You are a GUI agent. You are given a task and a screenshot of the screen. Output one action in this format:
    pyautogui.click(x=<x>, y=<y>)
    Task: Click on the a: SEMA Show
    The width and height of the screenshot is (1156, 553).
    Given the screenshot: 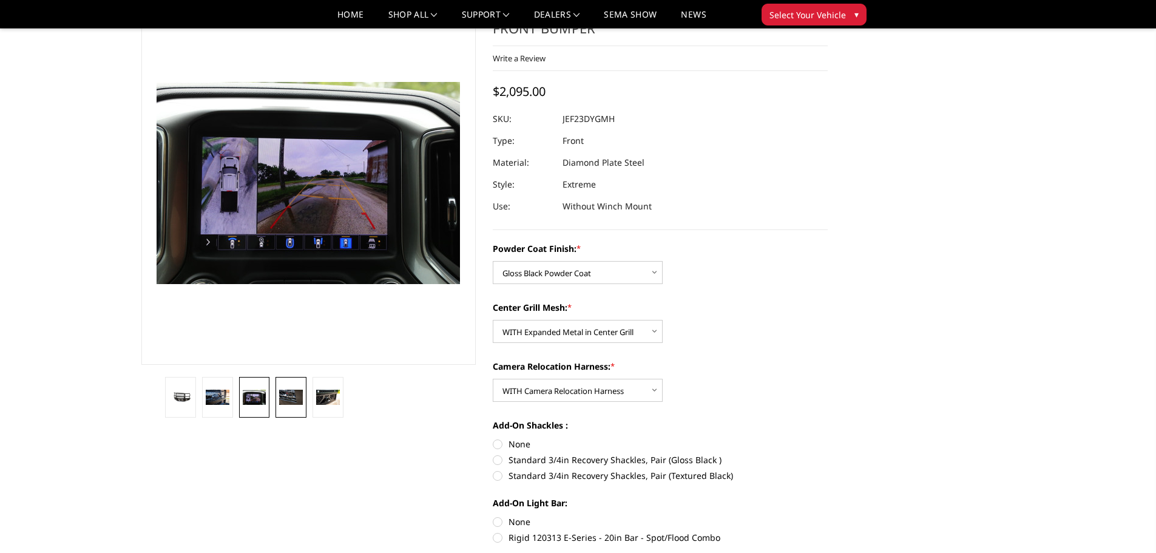 What is the action you would take?
    pyautogui.click(x=630, y=19)
    